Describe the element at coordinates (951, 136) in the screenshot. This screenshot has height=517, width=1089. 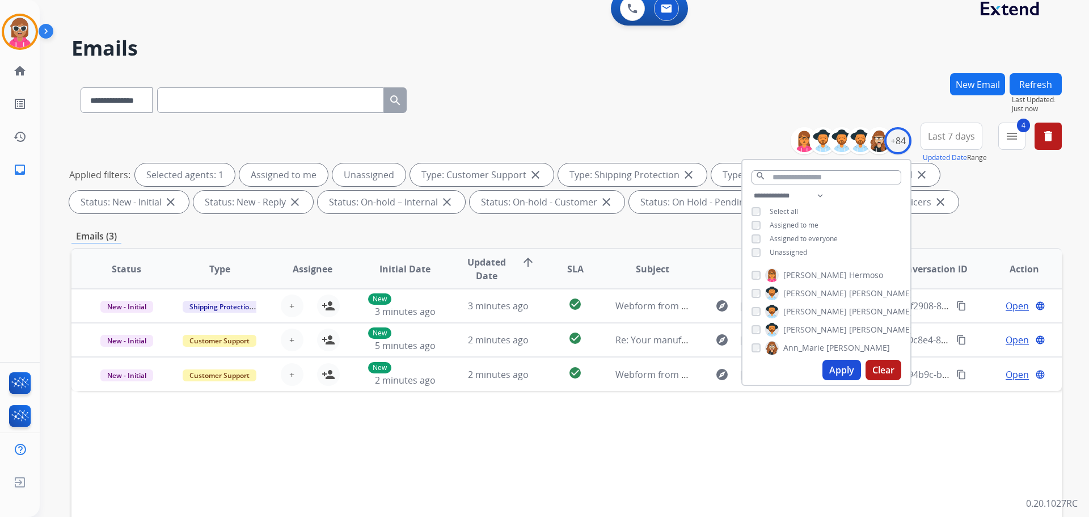
I see `span: Last 7 days` at that location.